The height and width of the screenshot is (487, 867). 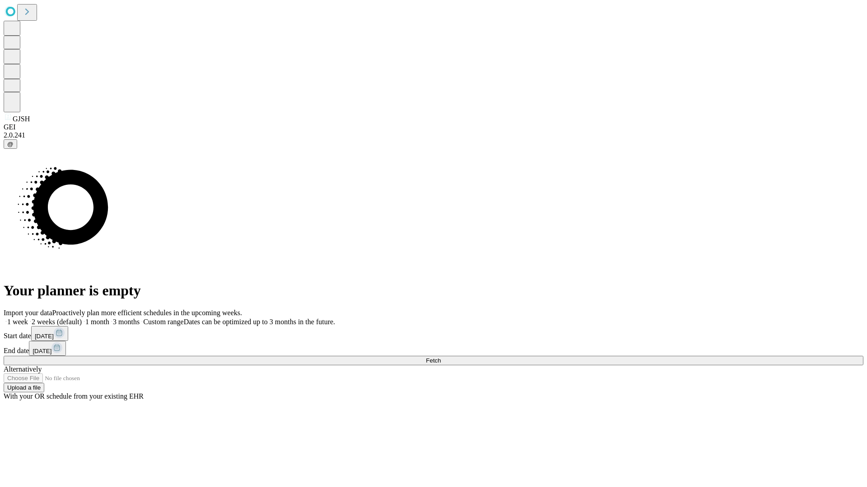 I want to click on span: Dates can be optimized up to 3 months in the future., so click(x=259, y=322).